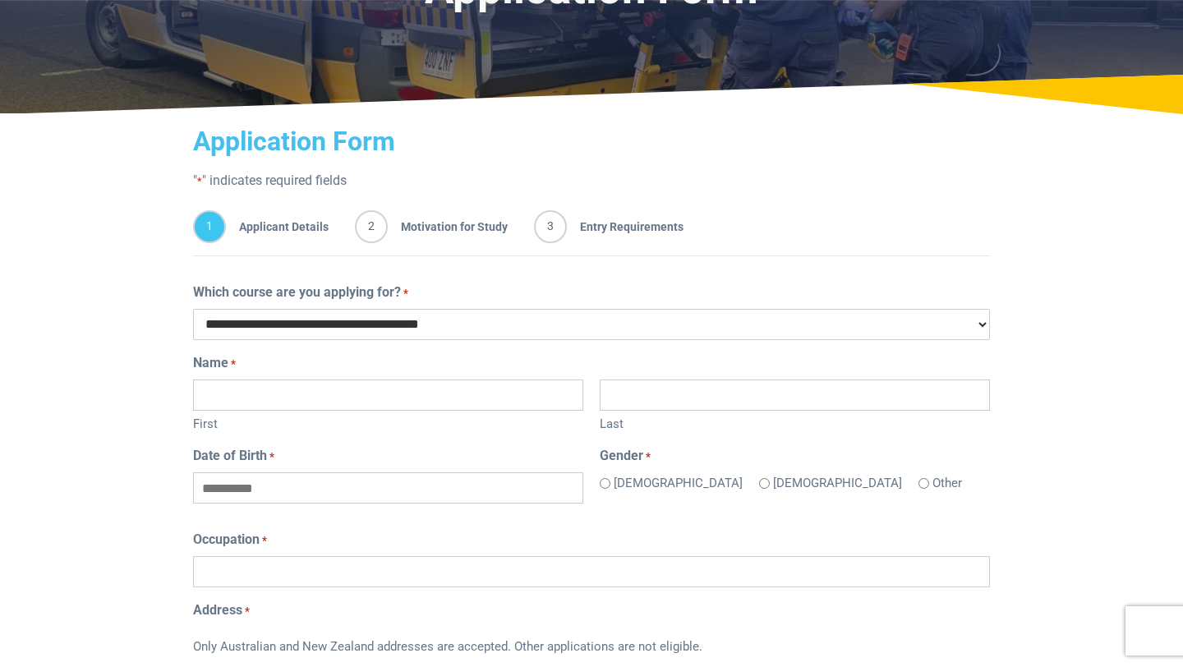  What do you see at coordinates (277, 227) in the screenshot?
I see `span: Applicant Details` at bounding box center [277, 227].